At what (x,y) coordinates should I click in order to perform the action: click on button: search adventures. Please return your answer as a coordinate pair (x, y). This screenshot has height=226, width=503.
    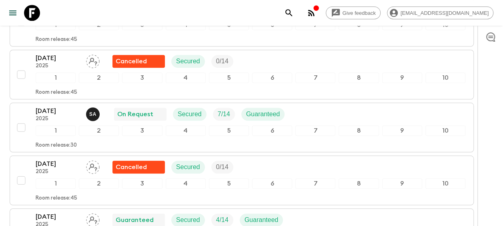
    Looking at the image, I should click on (289, 13).